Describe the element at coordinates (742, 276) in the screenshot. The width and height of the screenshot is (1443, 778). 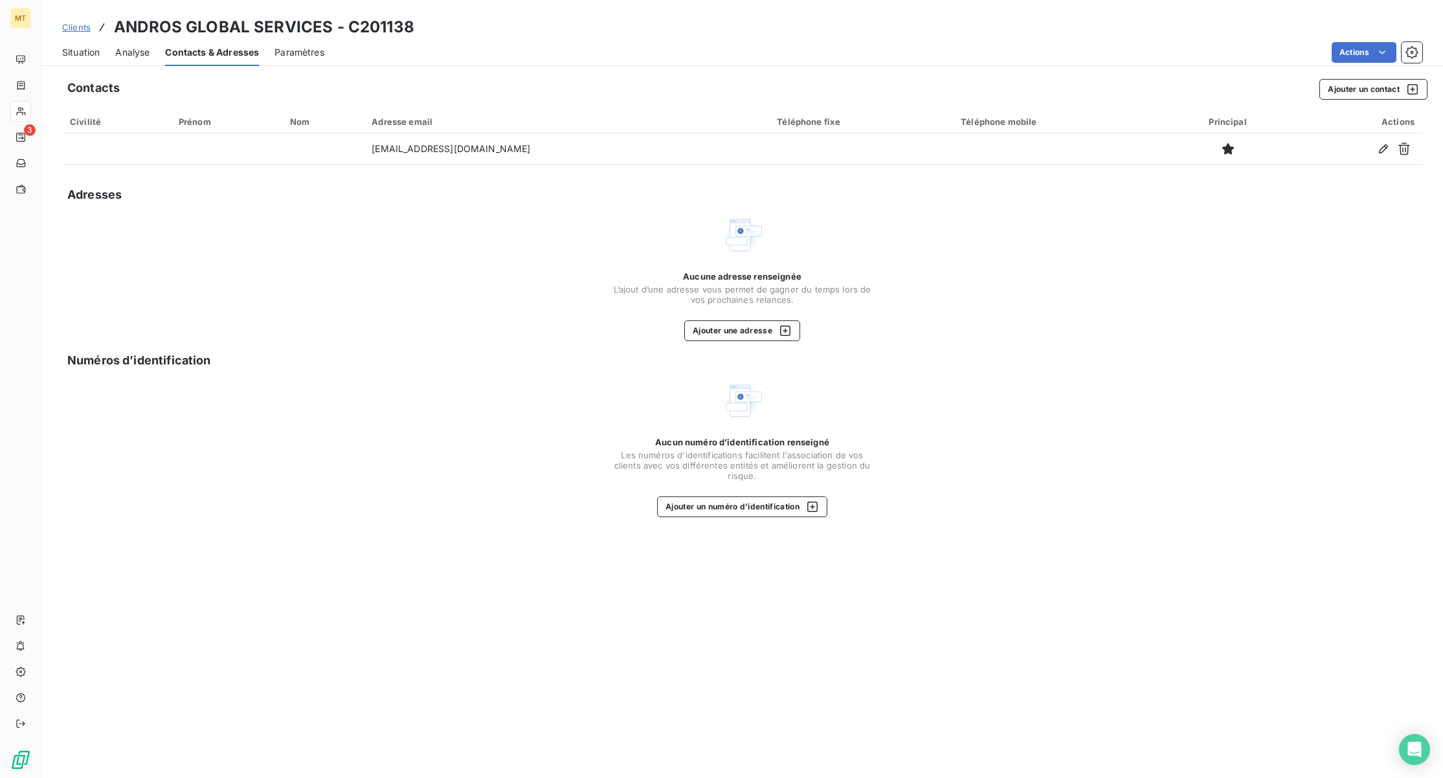
I see `span: Aucune adresse renseignée` at that location.